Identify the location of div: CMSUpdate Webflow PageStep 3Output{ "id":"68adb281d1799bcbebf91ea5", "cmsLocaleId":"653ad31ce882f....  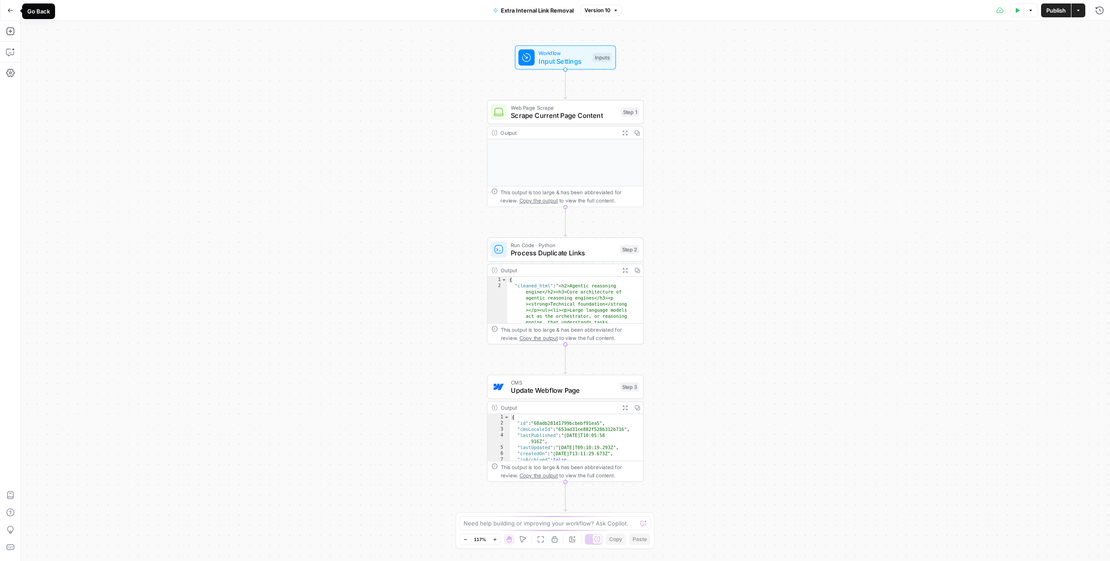
(565, 428).